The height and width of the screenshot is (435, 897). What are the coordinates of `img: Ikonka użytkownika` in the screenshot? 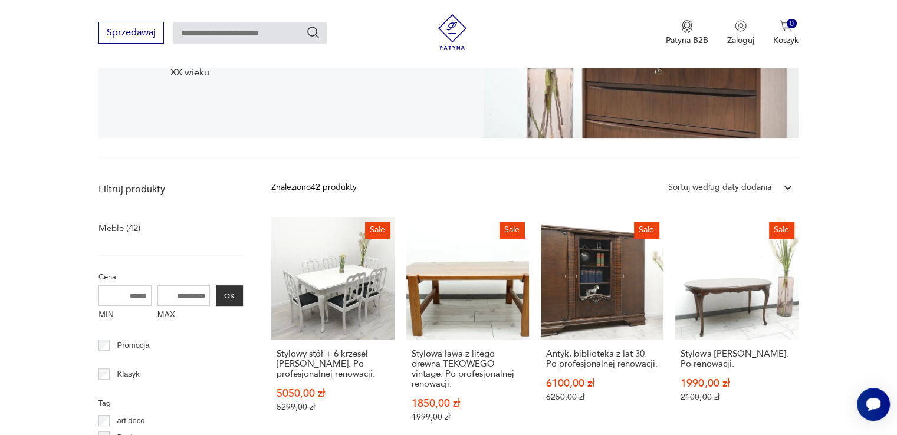 It's located at (741, 26).